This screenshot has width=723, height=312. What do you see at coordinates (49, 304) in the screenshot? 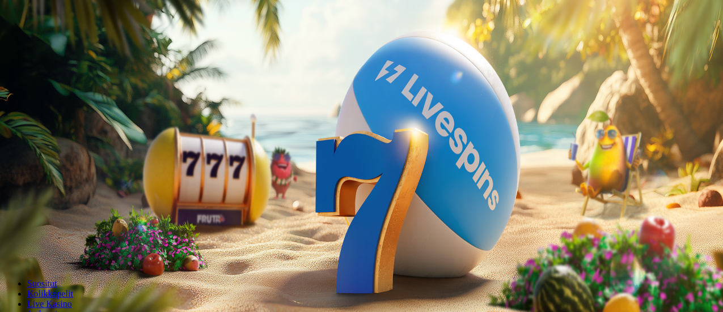
I see `a: Live Kasino` at bounding box center [49, 304].